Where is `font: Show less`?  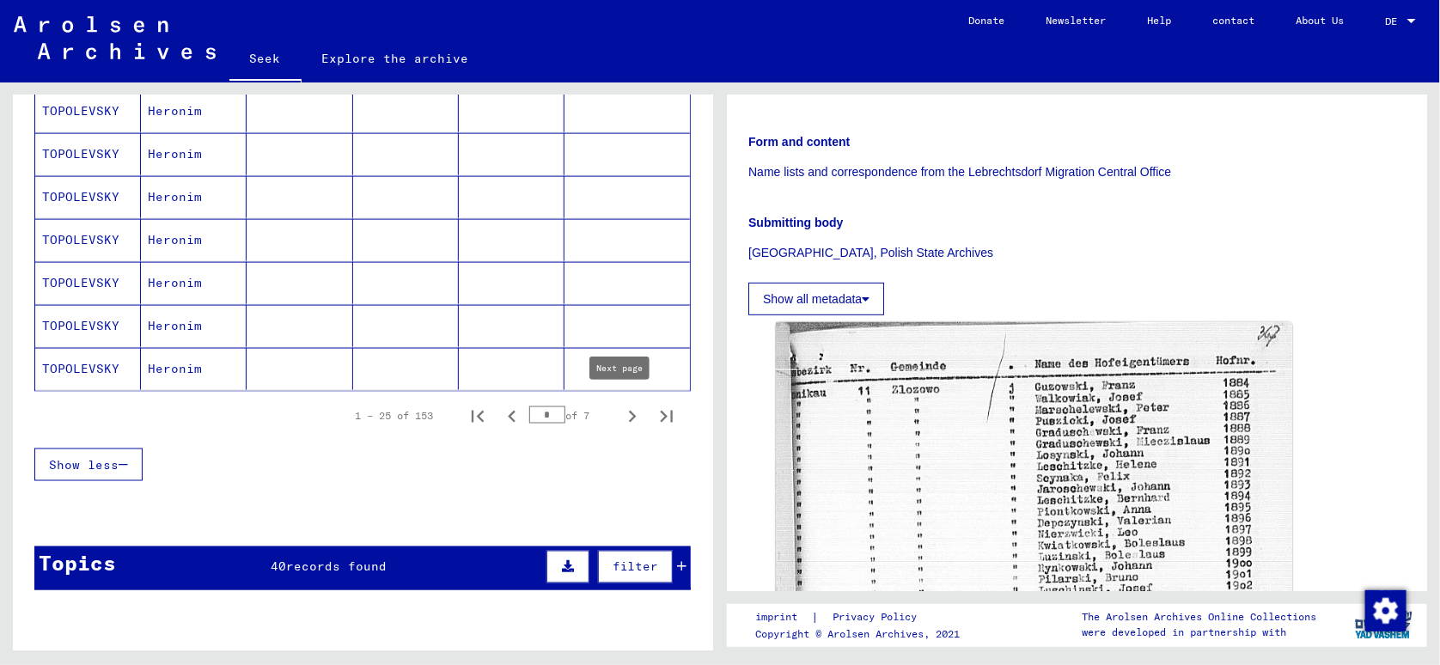
font: Show less is located at coordinates (83, 465).